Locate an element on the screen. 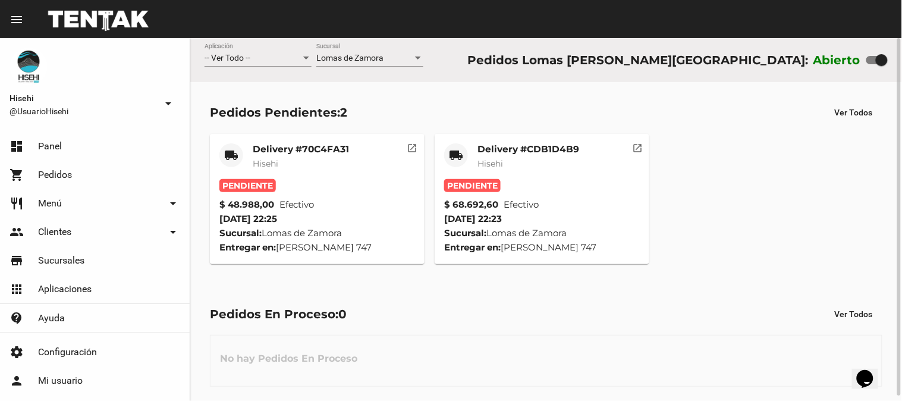 The image size is (902, 401). span: Aplicaciones is located at coordinates (65, 289).